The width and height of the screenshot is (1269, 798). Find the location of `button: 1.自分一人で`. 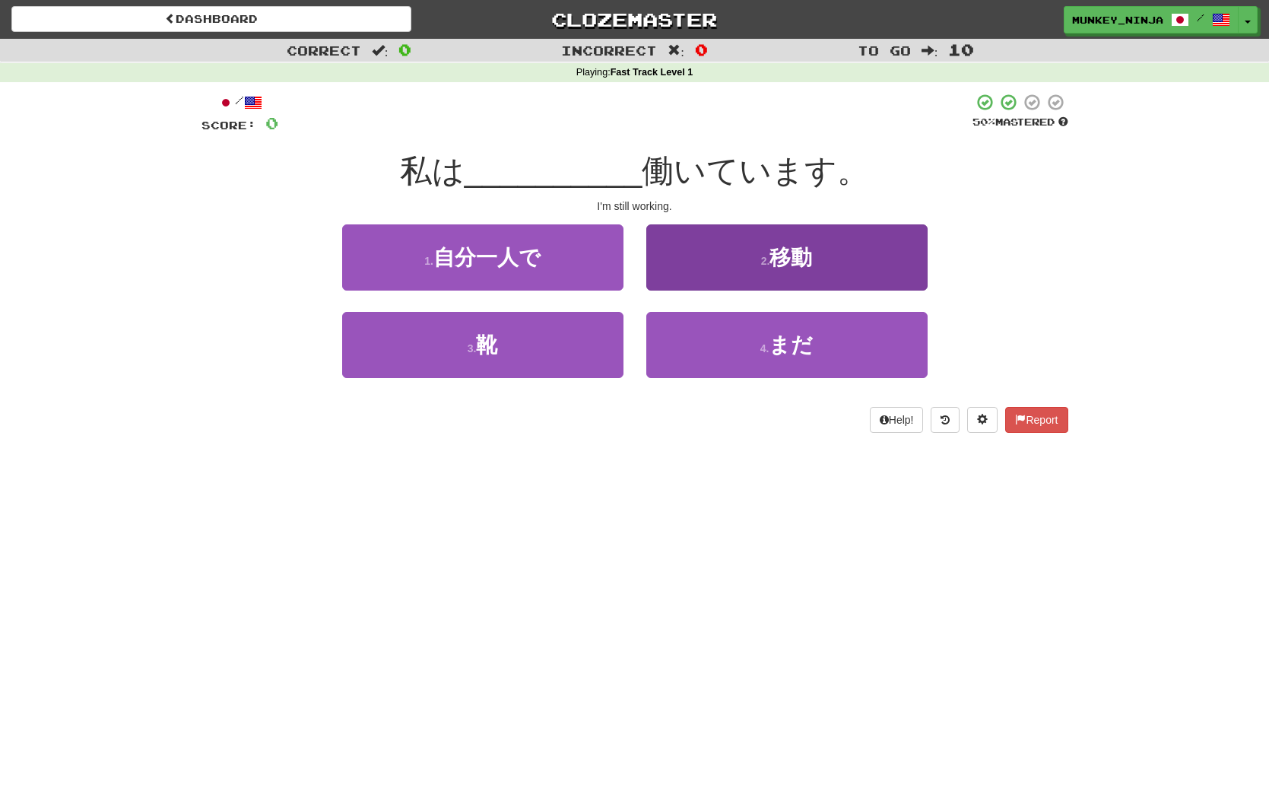

button: 1.自分一人で is located at coordinates (483, 257).